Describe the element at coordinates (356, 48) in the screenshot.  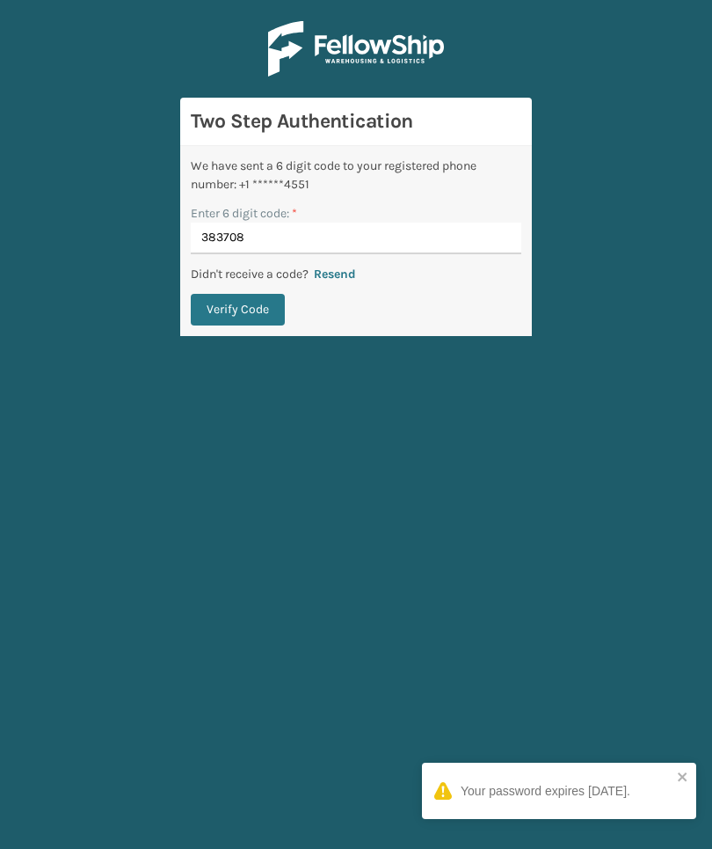
I see `img: Logo` at that location.